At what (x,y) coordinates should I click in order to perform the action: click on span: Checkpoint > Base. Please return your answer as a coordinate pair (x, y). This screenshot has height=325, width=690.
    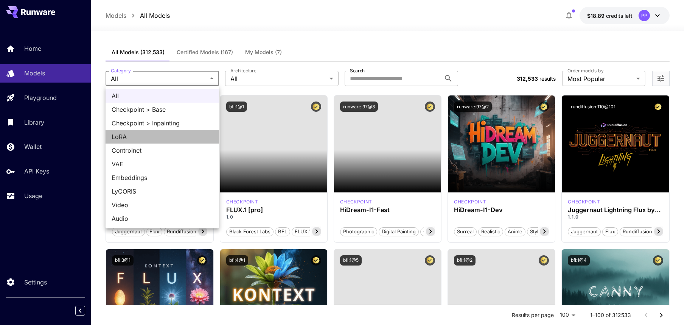
    Looking at the image, I should click on (162, 109).